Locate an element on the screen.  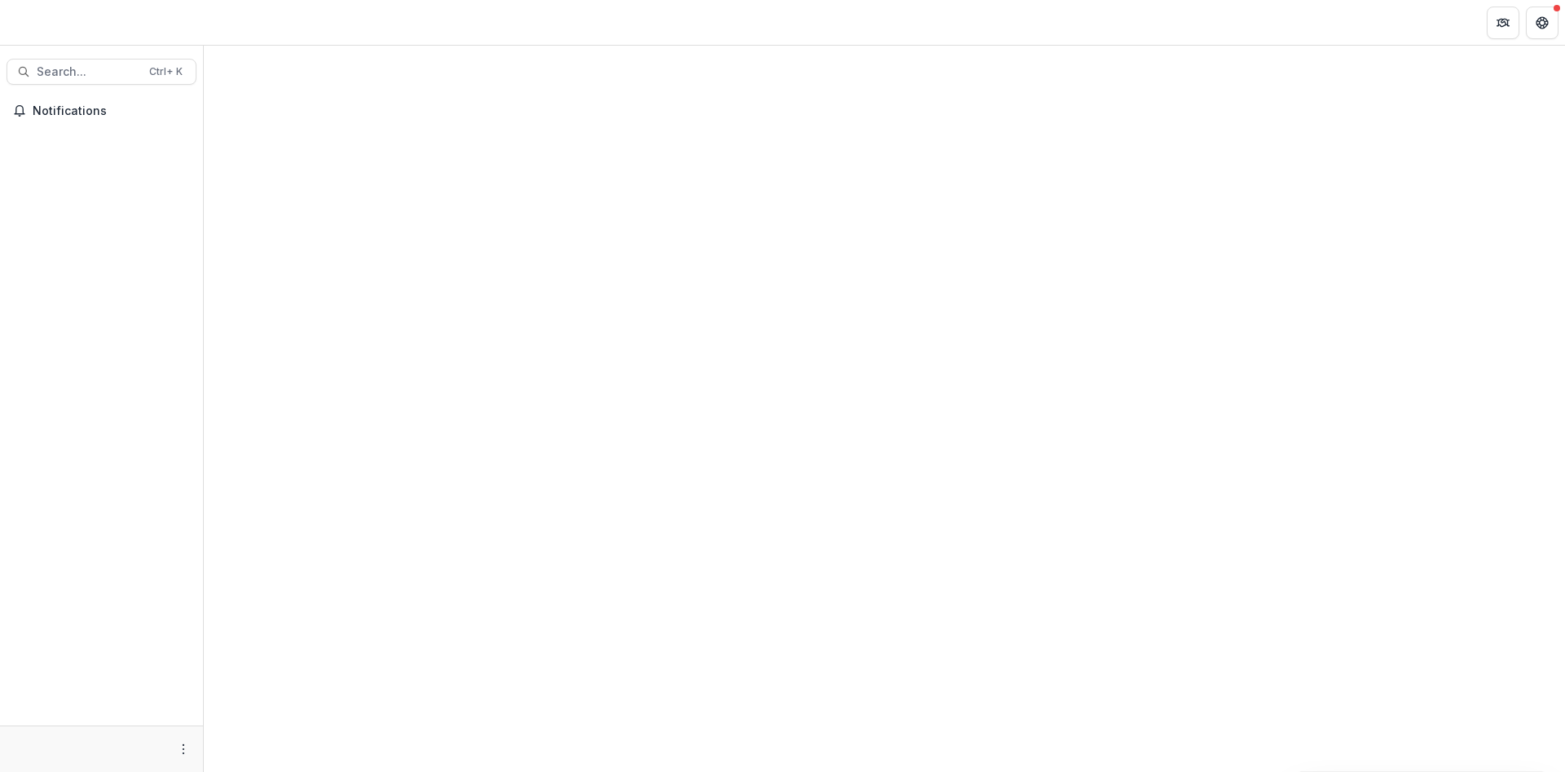
nav: breadcrumb is located at coordinates (245, 22).